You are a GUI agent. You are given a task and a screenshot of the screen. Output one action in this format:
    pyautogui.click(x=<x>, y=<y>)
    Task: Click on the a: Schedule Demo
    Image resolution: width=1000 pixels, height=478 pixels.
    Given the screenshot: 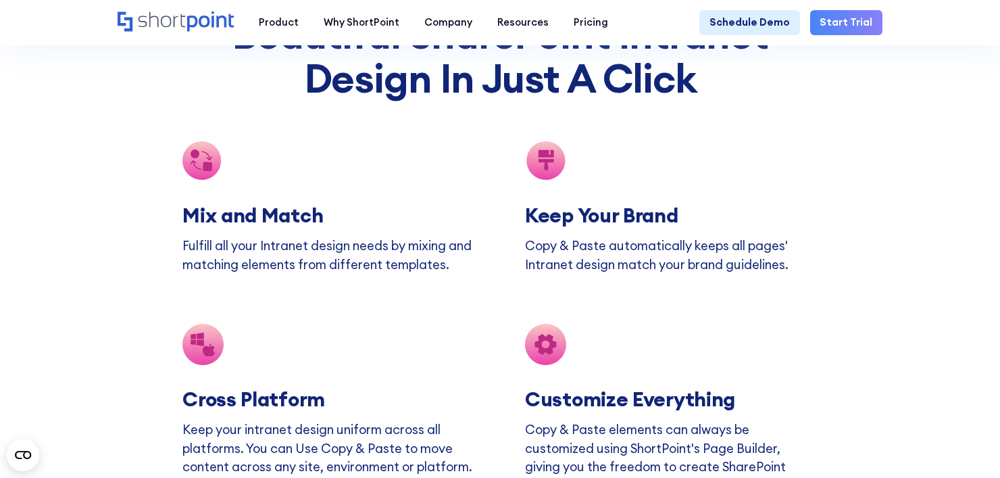 What is the action you would take?
    pyautogui.click(x=750, y=22)
    